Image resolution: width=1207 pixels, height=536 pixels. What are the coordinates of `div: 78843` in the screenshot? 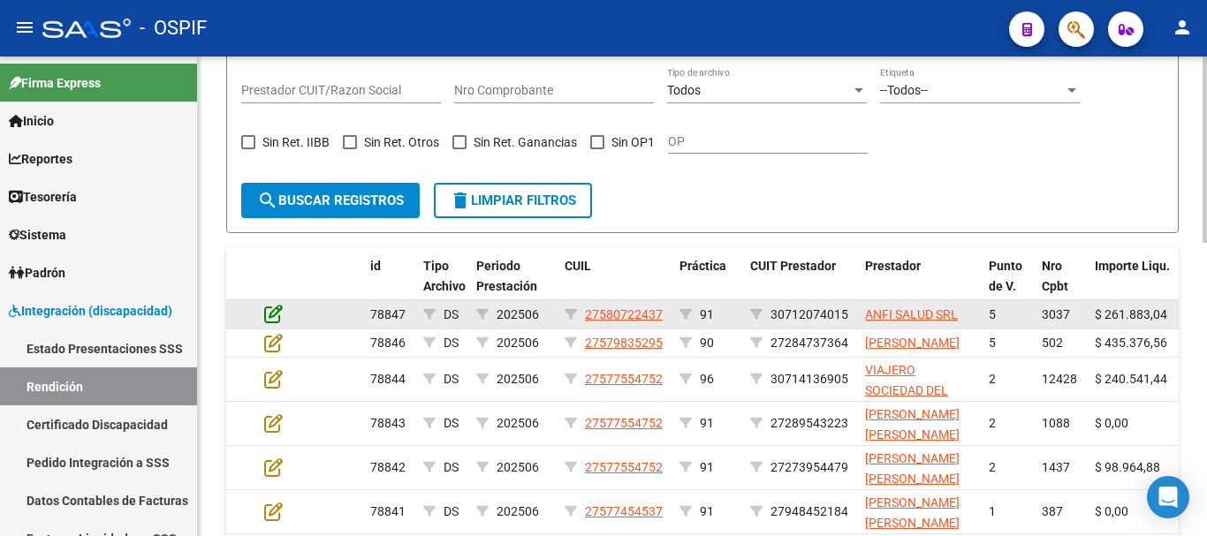 It's located at (390, 423).